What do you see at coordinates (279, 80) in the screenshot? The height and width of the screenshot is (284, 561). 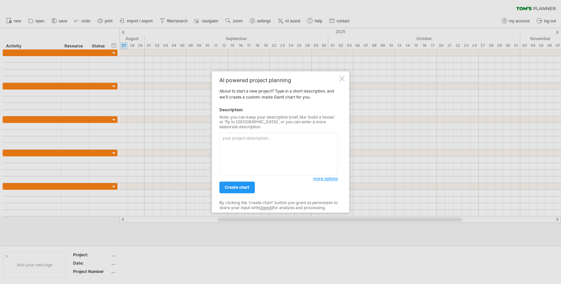 I see `div: AI powered project planning` at bounding box center [279, 80].